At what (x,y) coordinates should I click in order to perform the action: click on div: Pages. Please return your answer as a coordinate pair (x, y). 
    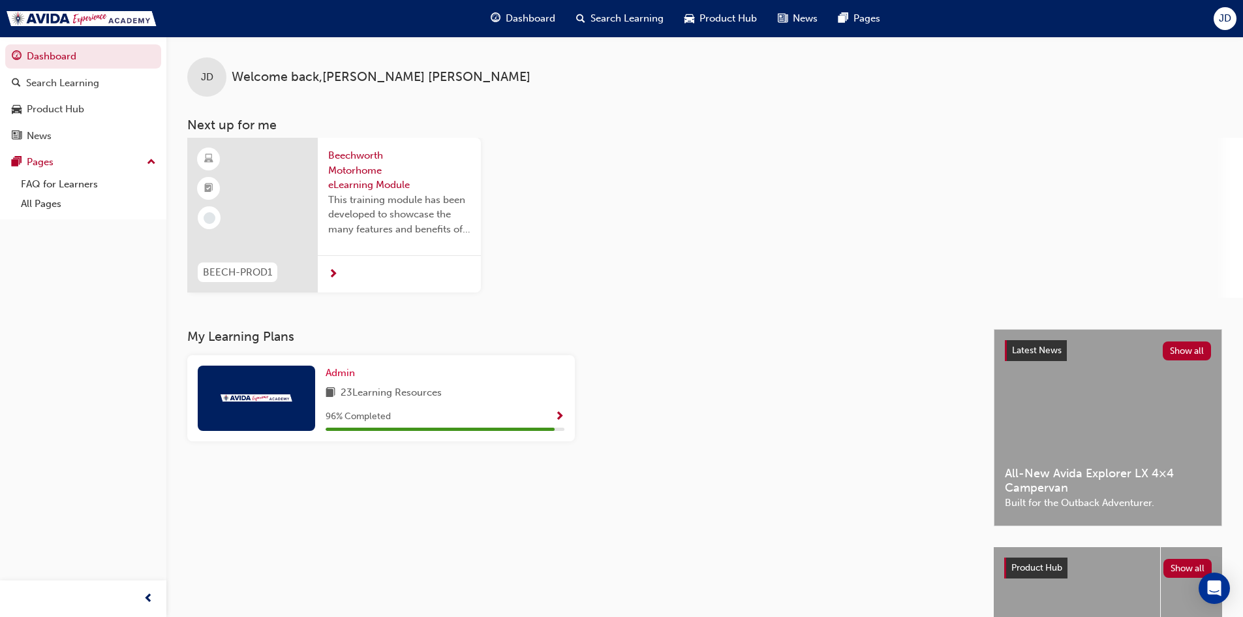
    Looking at the image, I should click on (40, 162).